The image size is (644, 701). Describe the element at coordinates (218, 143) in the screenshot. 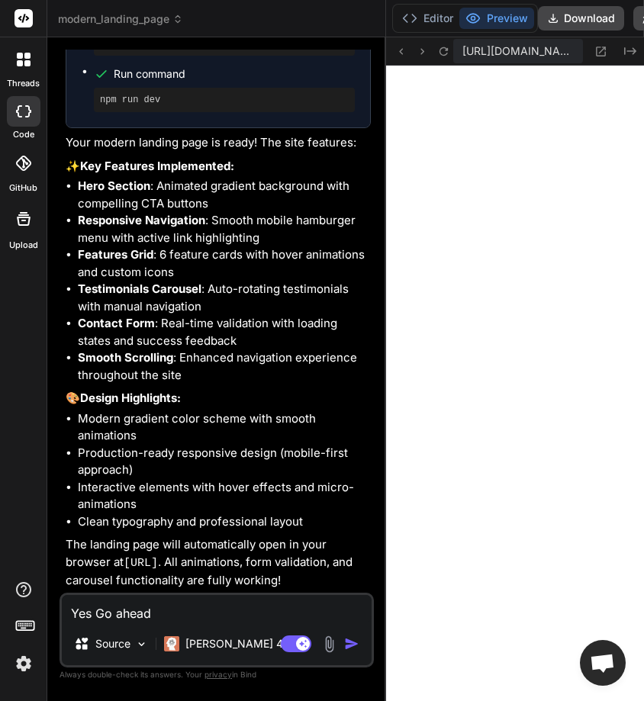

I see `p: Your modern landing page is ready! The site features:` at that location.